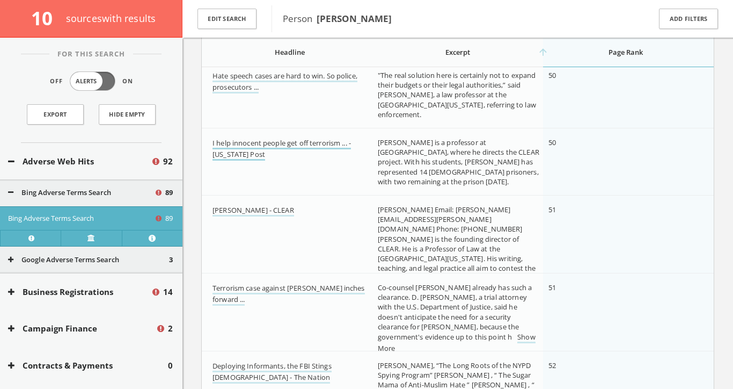 This screenshot has width=733, height=389. I want to click on a: Show More, so click(457, 343).